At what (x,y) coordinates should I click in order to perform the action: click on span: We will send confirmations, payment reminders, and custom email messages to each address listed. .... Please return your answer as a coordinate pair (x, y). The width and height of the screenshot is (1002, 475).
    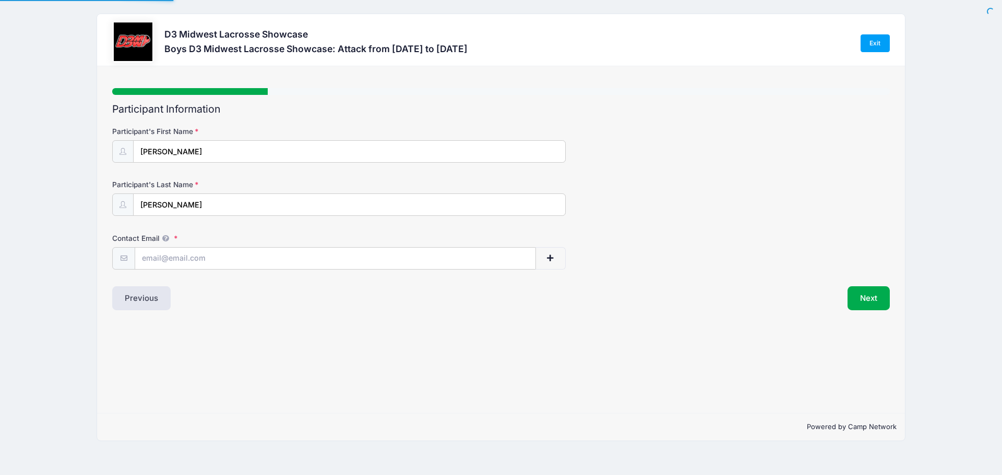
    Looking at the image, I should click on (165, 238).